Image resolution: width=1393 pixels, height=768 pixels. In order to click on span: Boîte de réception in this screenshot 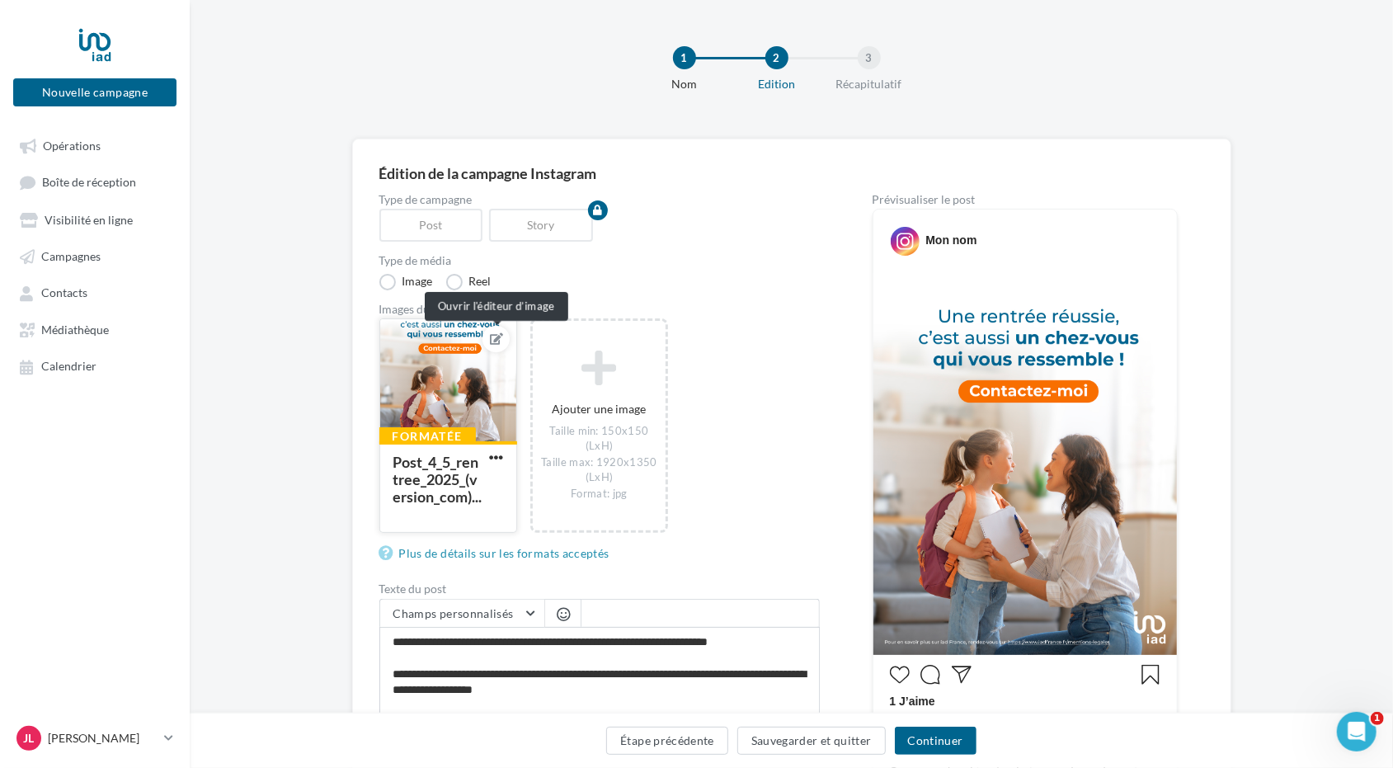, I will do `click(89, 182)`.